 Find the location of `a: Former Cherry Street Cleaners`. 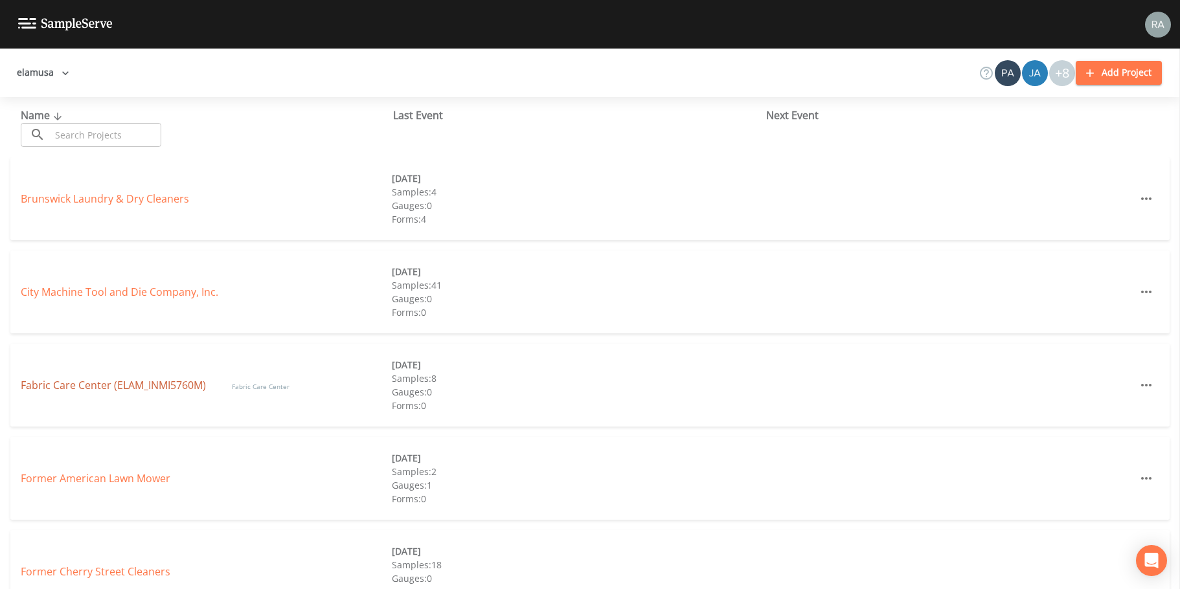

a: Former Cherry Street Cleaners is located at coordinates (95, 572).